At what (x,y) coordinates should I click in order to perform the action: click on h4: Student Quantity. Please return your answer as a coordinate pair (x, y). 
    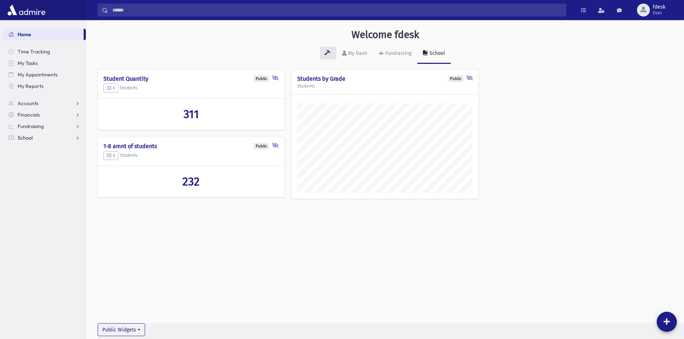
    Looking at the image, I should click on (191, 79).